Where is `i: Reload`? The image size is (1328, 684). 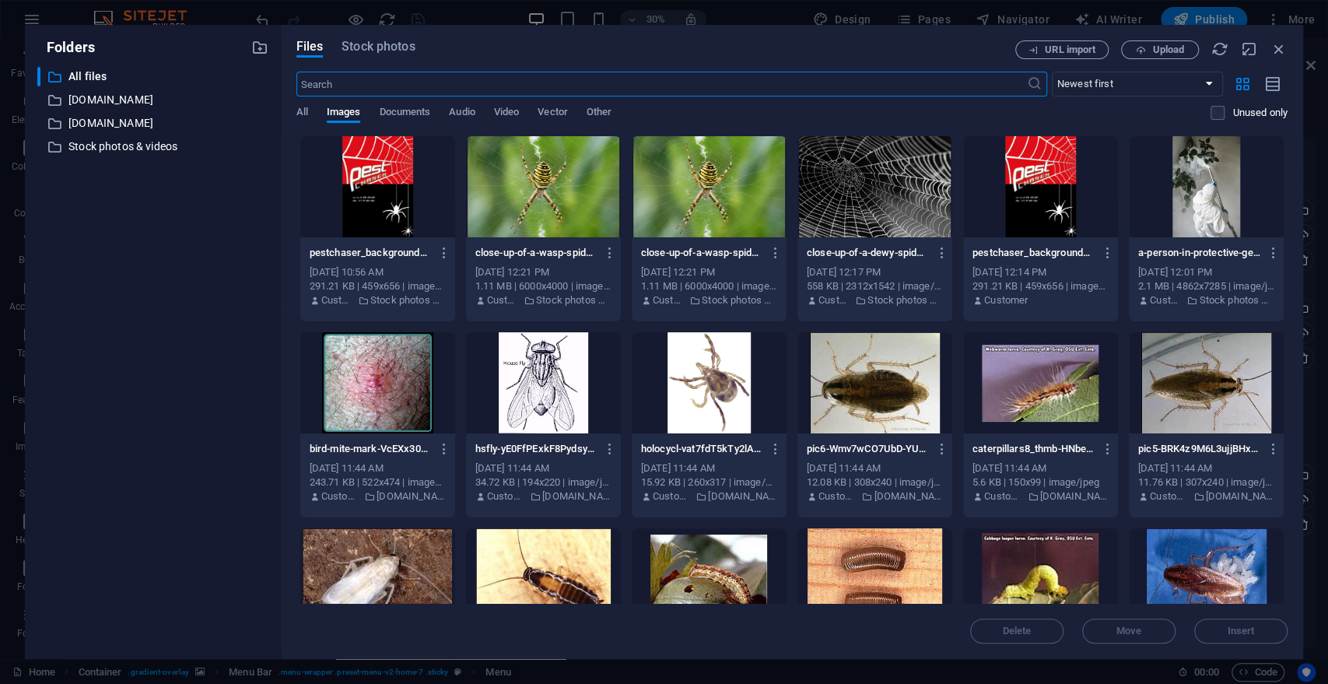
i: Reload is located at coordinates (1220, 49).